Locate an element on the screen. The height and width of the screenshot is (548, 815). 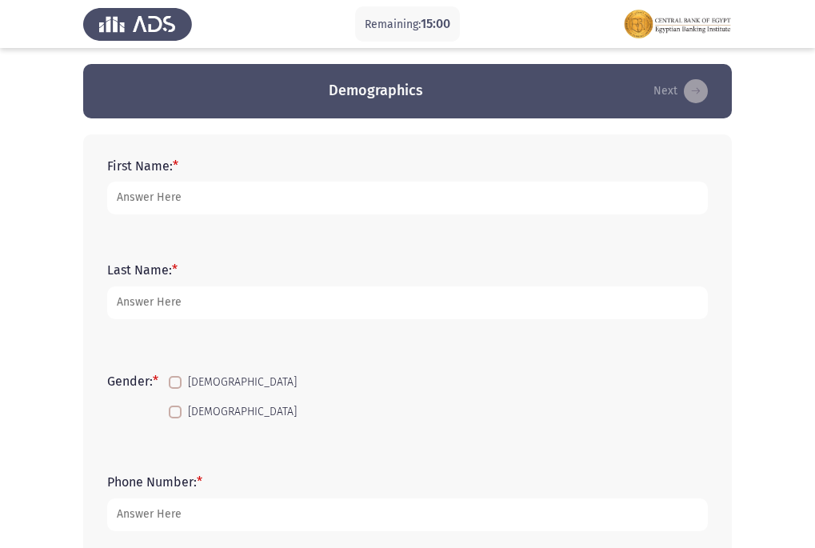
img: Assessment logo of FOCUS Assessment 3 Modules EN is located at coordinates (678, 24).